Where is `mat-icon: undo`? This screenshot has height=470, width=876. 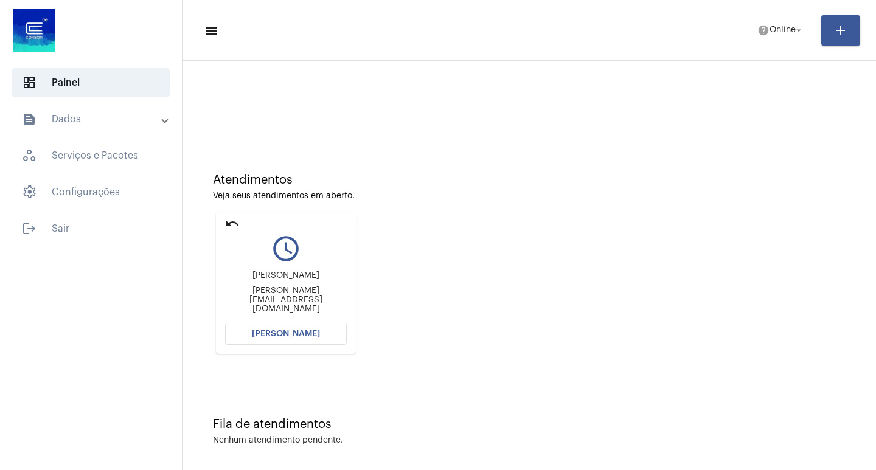 mat-icon: undo is located at coordinates (232, 224).